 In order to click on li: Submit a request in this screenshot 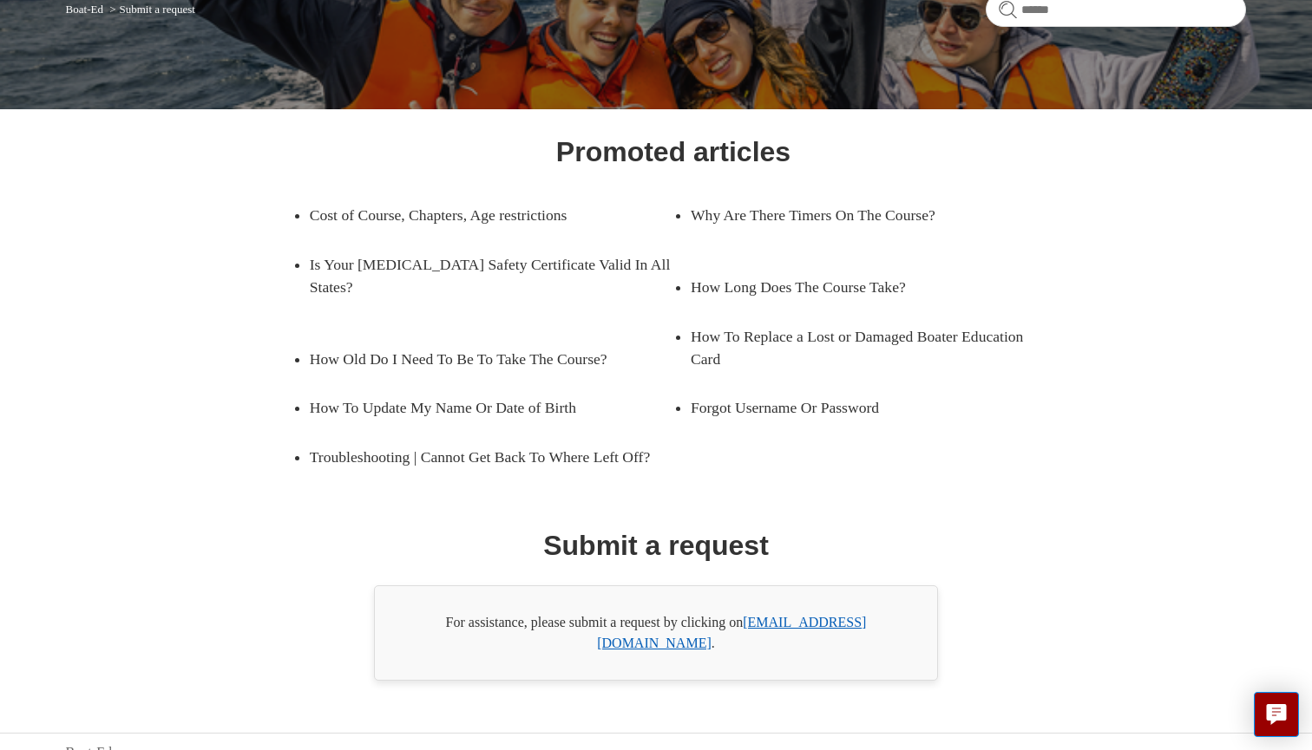, I will do `click(150, 9)`.